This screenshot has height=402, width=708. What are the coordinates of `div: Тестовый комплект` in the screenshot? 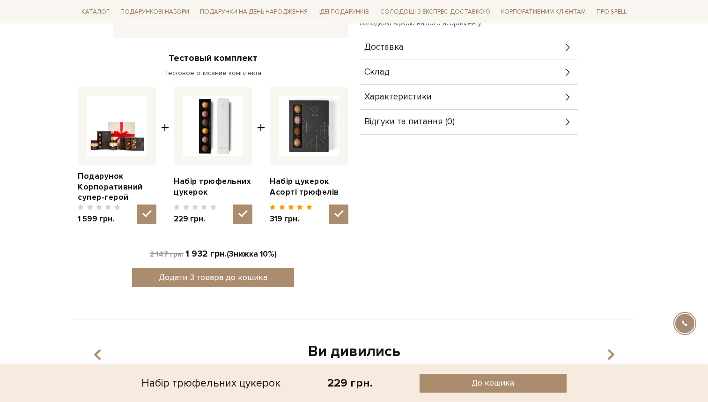 It's located at (213, 58).